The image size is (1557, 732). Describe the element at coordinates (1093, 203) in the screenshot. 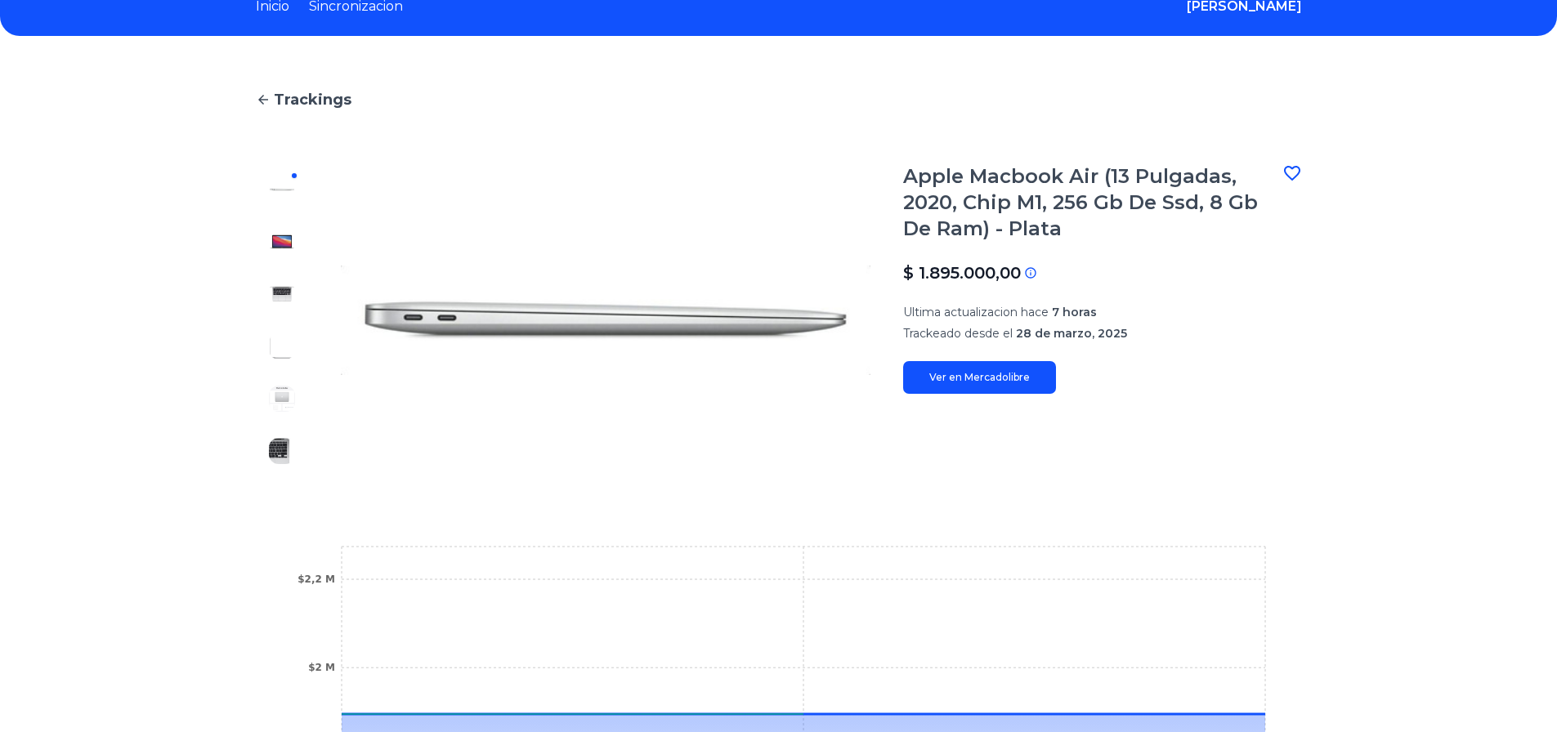

I see `h1: Apple Macbook Air (13 Pulgadas, 2020, Chip M1, 256 Gb De Ssd, 8 Gb De Ram) - Plata` at that location.